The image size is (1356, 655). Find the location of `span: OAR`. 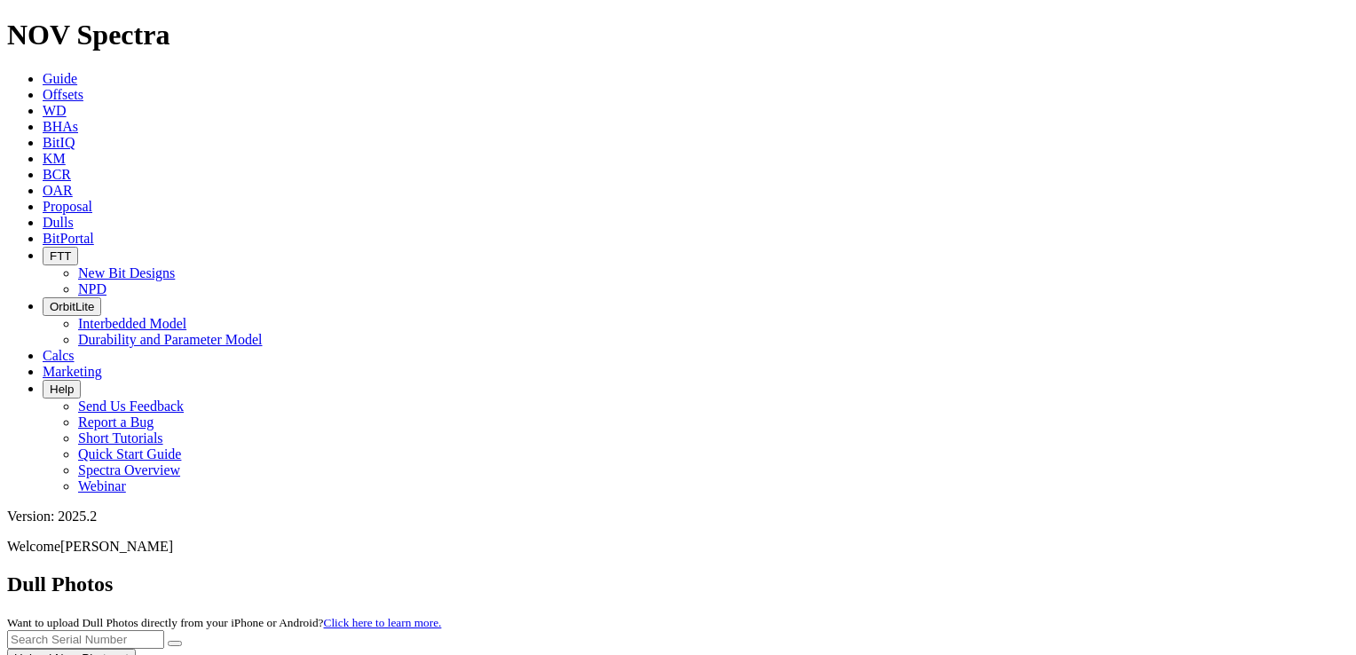

span: OAR is located at coordinates (58, 190).